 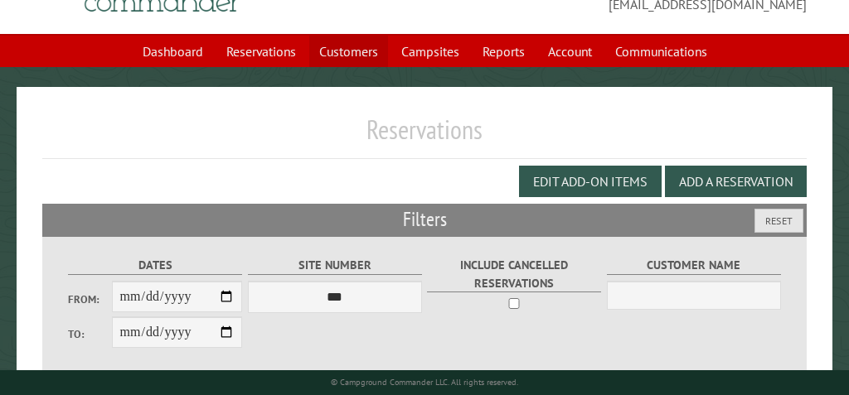 I want to click on button: Add a Reservation, so click(x=735, y=181).